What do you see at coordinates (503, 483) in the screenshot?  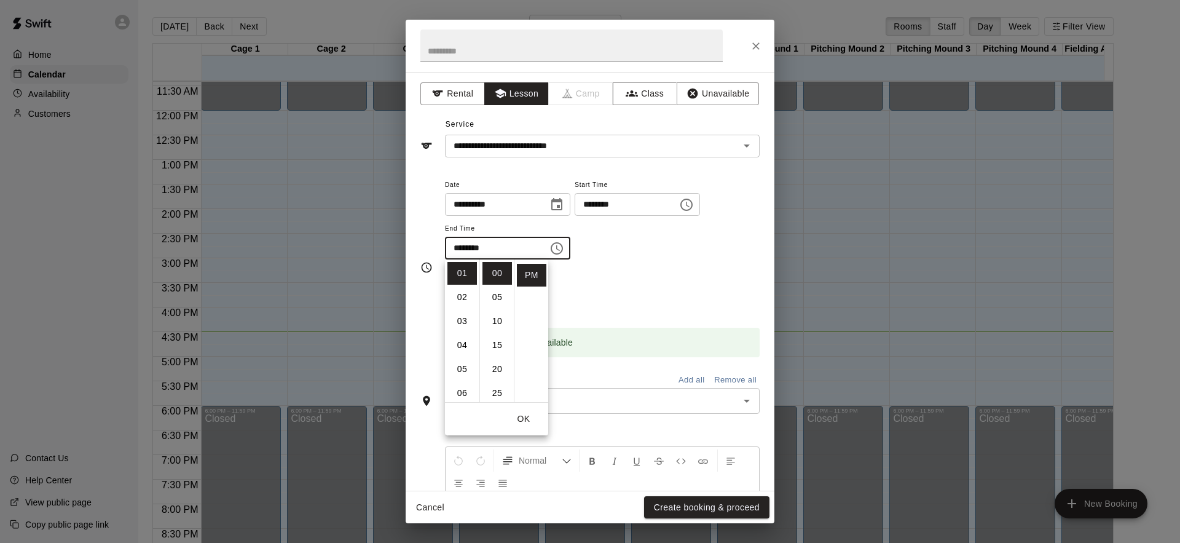 I see `button: Justify Align` at bounding box center [503, 483].